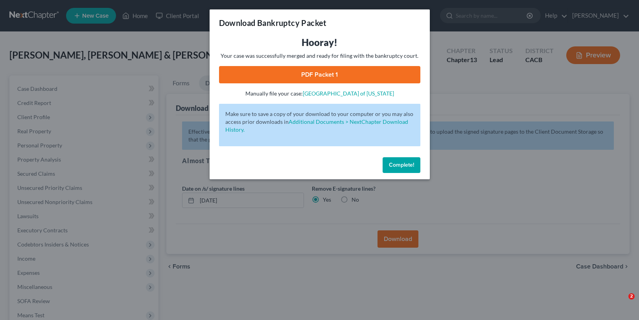  What do you see at coordinates (320, 122) in the screenshot?
I see `p: Make sure to save a copy of your download to your computer or you may also access prior downloads in` at bounding box center [320, 122].